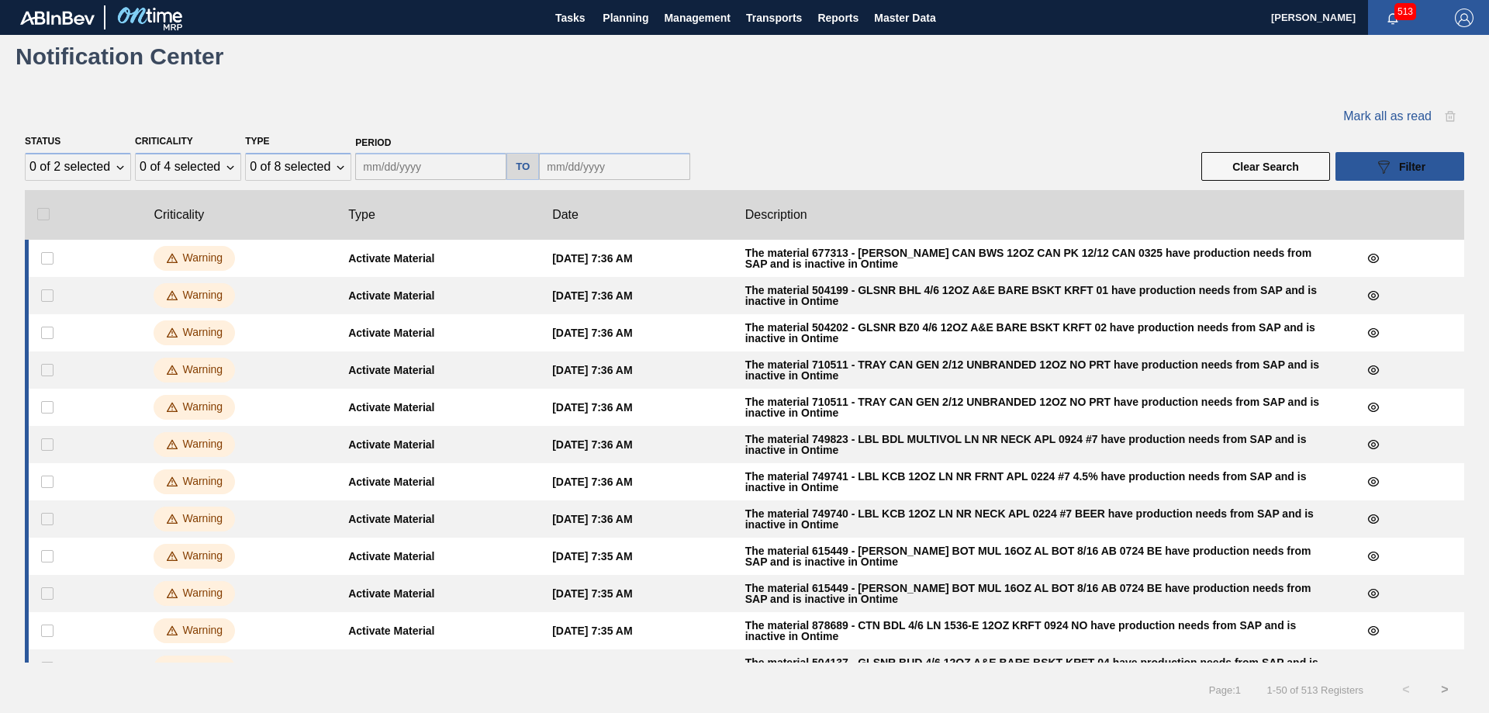 The width and height of the screenshot is (1489, 713). Describe the element at coordinates (1040, 333) in the screenshot. I see `div: The material 504202 - GLSNR BZ0 4/6 12OZ A&E BARE BSKT KRFT 02 have production needs from SAP and...` at that location.